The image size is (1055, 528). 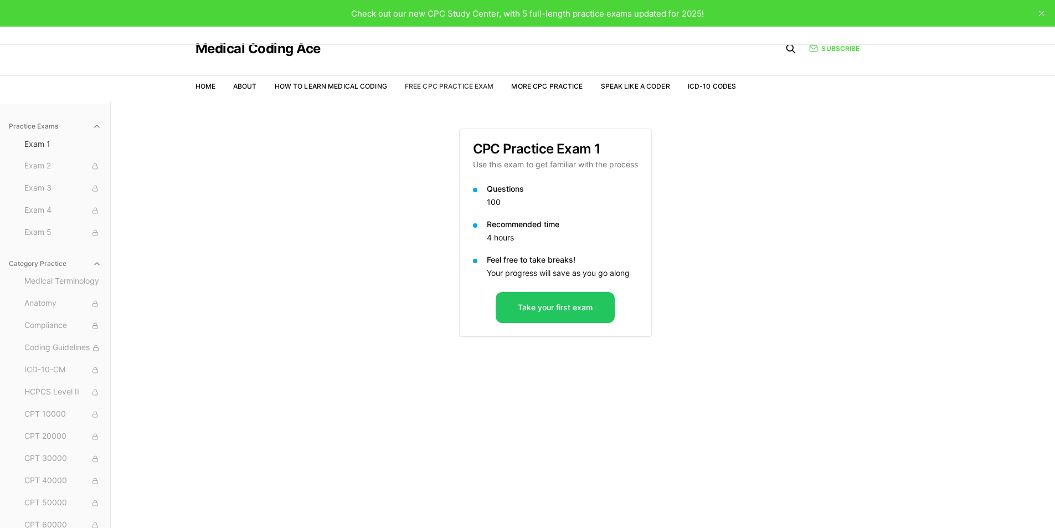 I want to click on button: CPT 40000, so click(x=63, y=481).